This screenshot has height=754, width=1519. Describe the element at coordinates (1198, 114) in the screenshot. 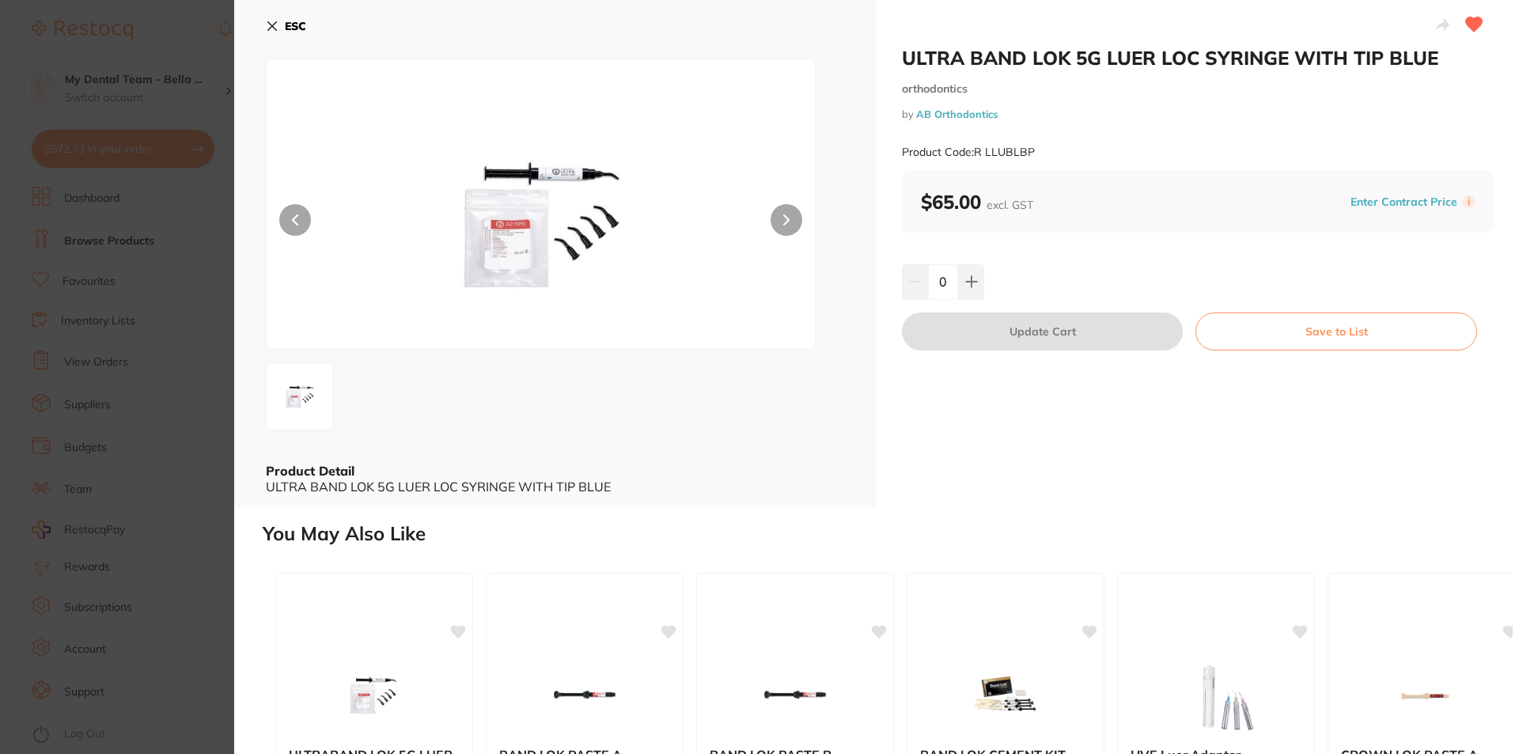

I see `small: by` at that location.